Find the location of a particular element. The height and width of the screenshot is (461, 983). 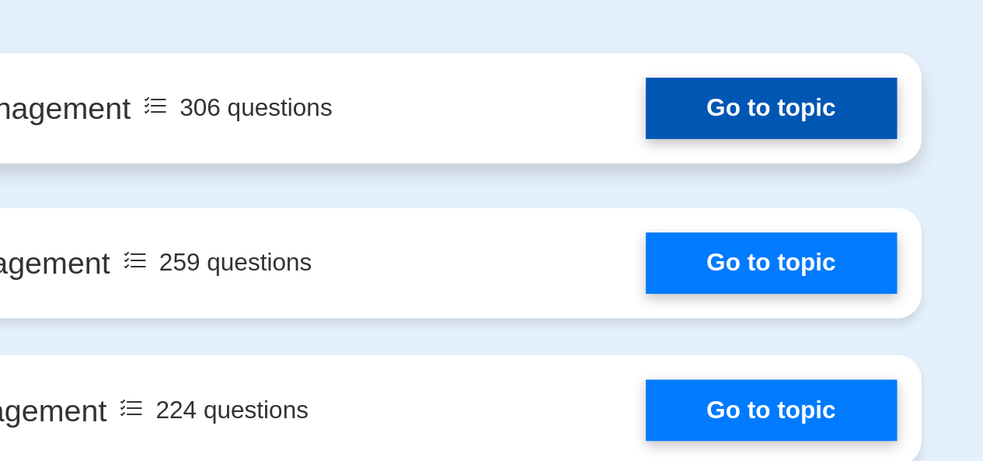

div: 4454 CAPM questions grouped in 35 topics and 379 concepts is located at coordinates (491, 86).